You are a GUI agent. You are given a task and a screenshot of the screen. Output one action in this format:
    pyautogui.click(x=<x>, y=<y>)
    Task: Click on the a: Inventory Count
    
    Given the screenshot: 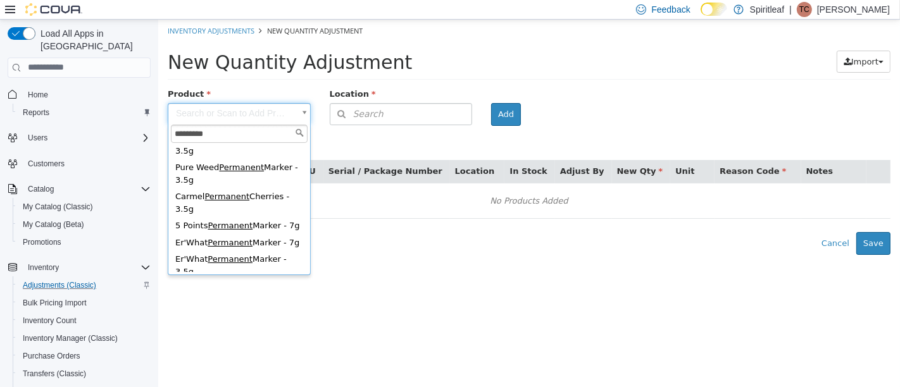 What is the action you would take?
    pyautogui.click(x=49, y=321)
    